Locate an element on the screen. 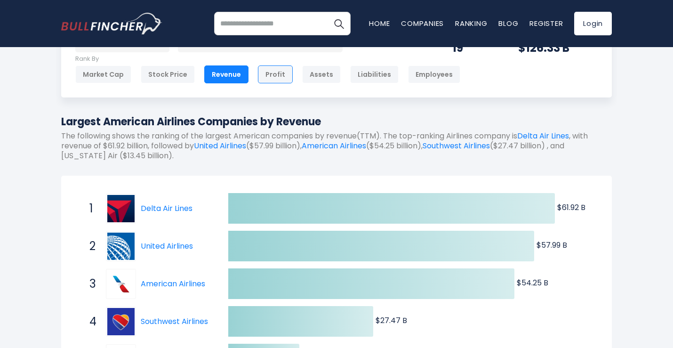 This screenshot has width=673, height=348. div: Market Cap is located at coordinates (103, 74).